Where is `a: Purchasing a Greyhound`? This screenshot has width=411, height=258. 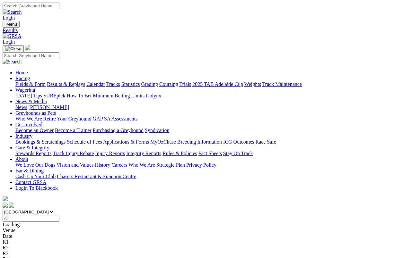
a: Purchasing a Greyhound is located at coordinates (118, 130).